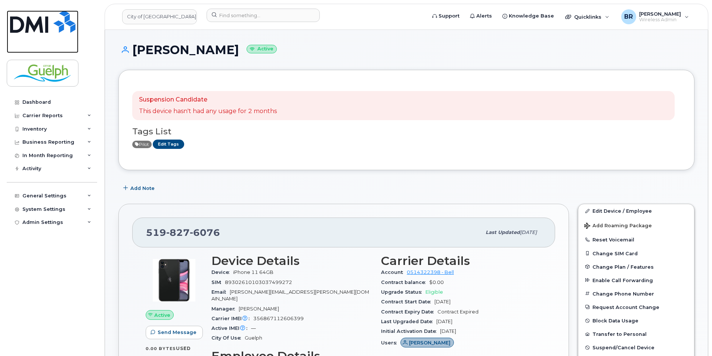  Describe the element at coordinates (406, 131) in the screenshot. I see `h3: Tags List` at that location.